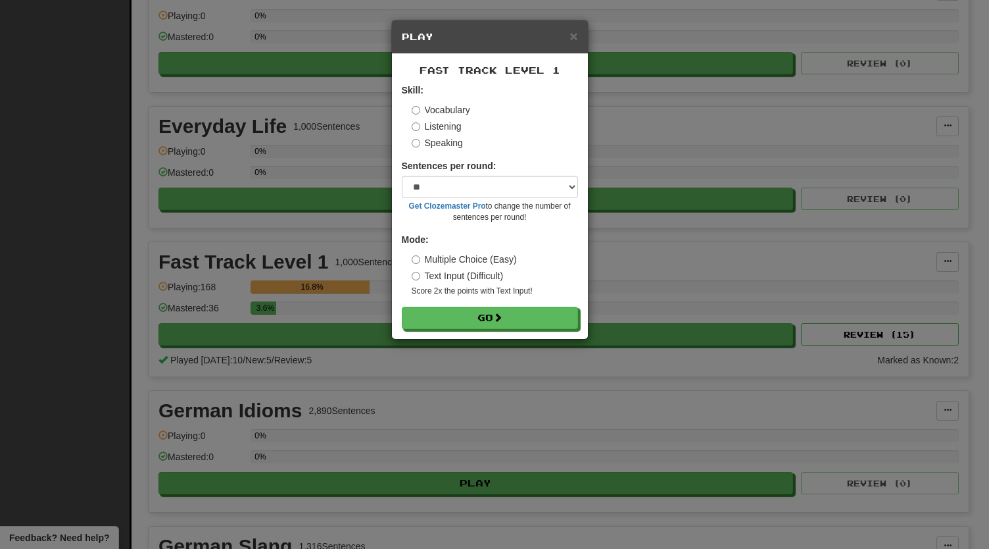  I want to click on span: Fast Track Level 1, so click(490, 70).